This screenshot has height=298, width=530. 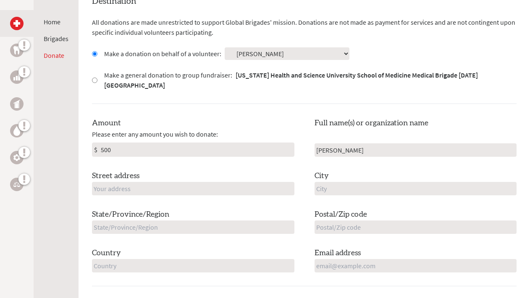 I want to click on label: Make a donation on behalf of a volunteer:, so click(x=162, y=54).